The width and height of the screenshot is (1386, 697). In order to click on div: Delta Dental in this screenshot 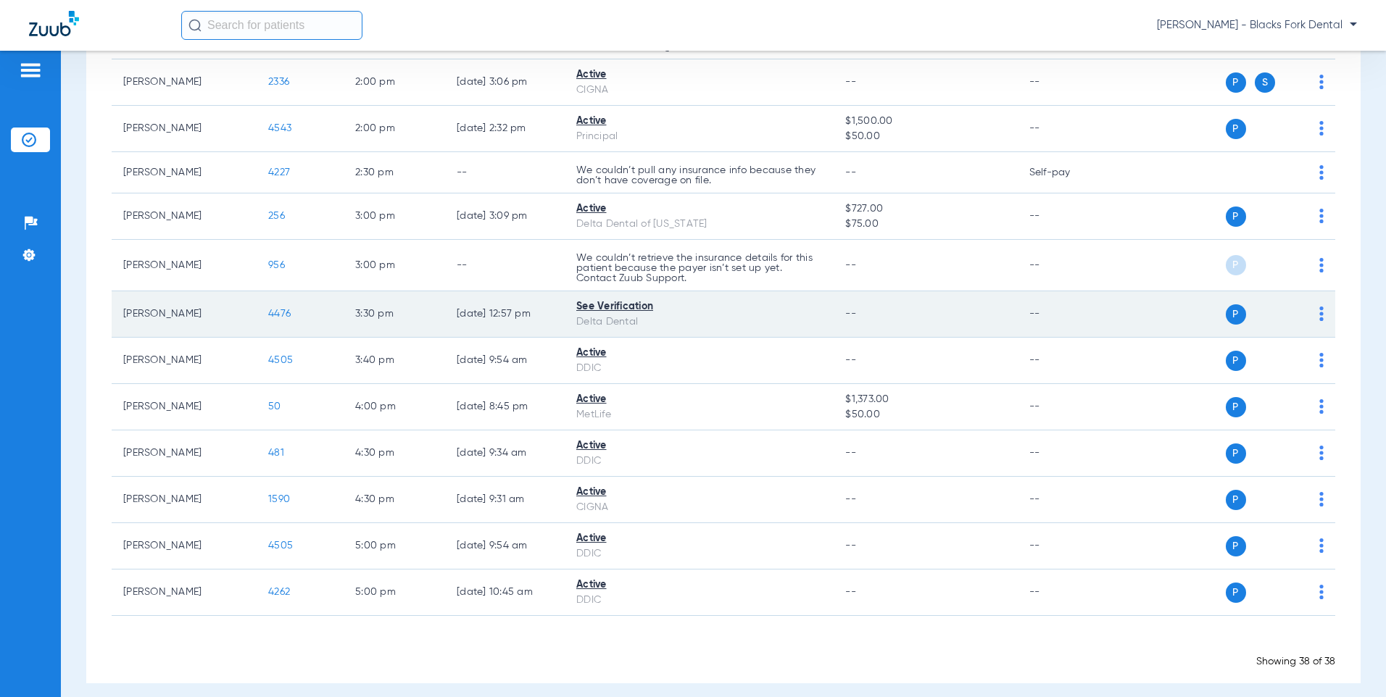, I will do `click(699, 322)`.